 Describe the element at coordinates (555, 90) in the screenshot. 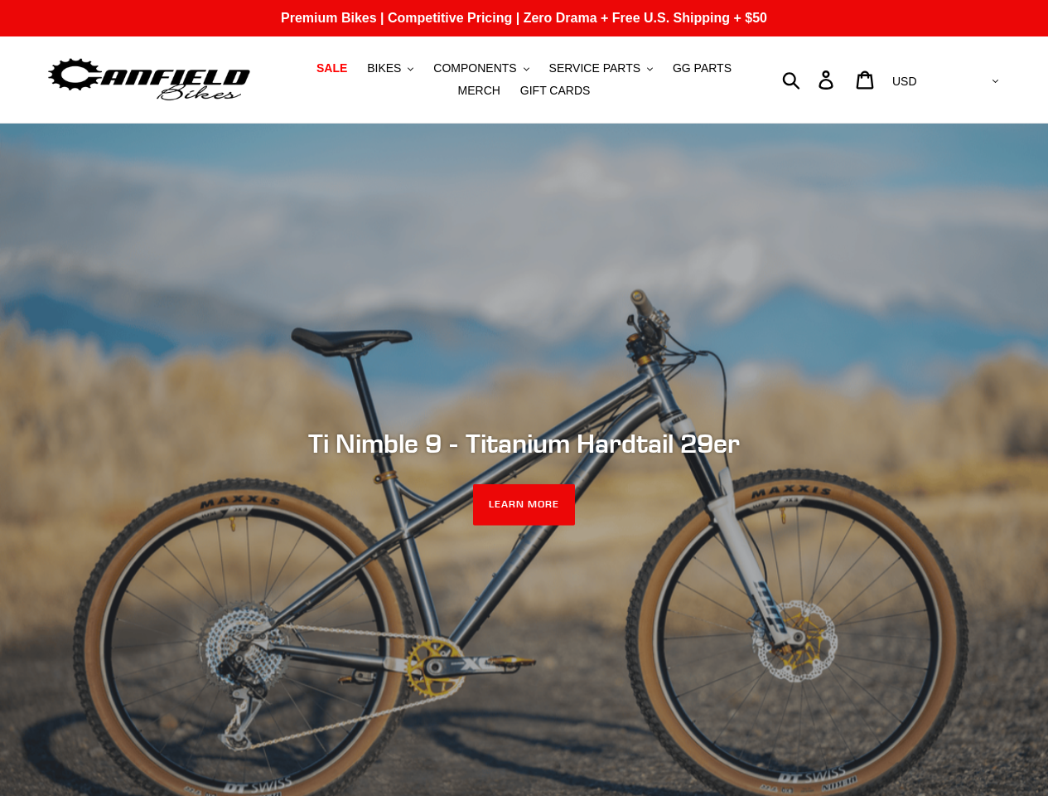

I see `span: GIFT CARDS` at that location.